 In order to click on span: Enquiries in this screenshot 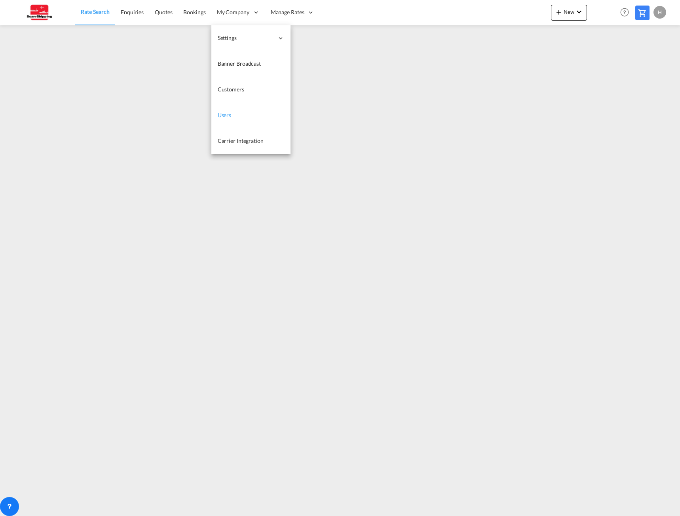, I will do `click(132, 12)`.